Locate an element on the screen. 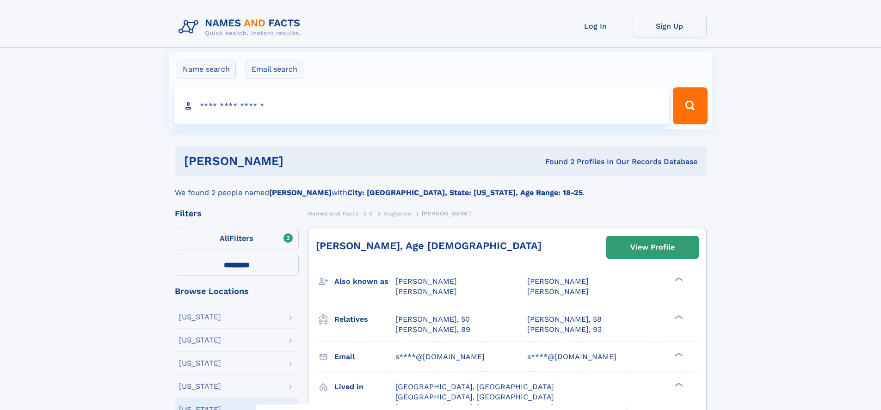 The height and width of the screenshot is (410, 881). label: Filters is located at coordinates (237, 239).